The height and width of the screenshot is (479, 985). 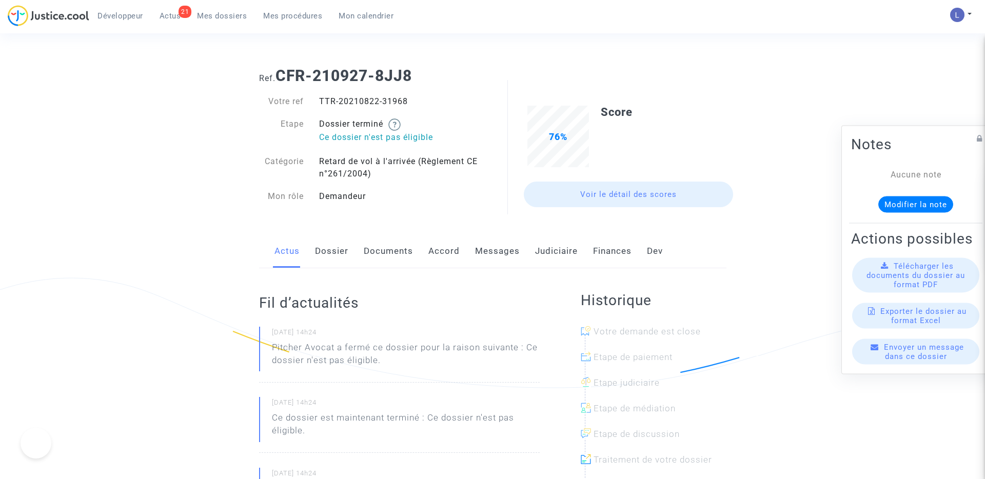 What do you see at coordinates (293, 16) in the screenshot?
I see `a: Mes procédures` at bounding box center [293, 16].